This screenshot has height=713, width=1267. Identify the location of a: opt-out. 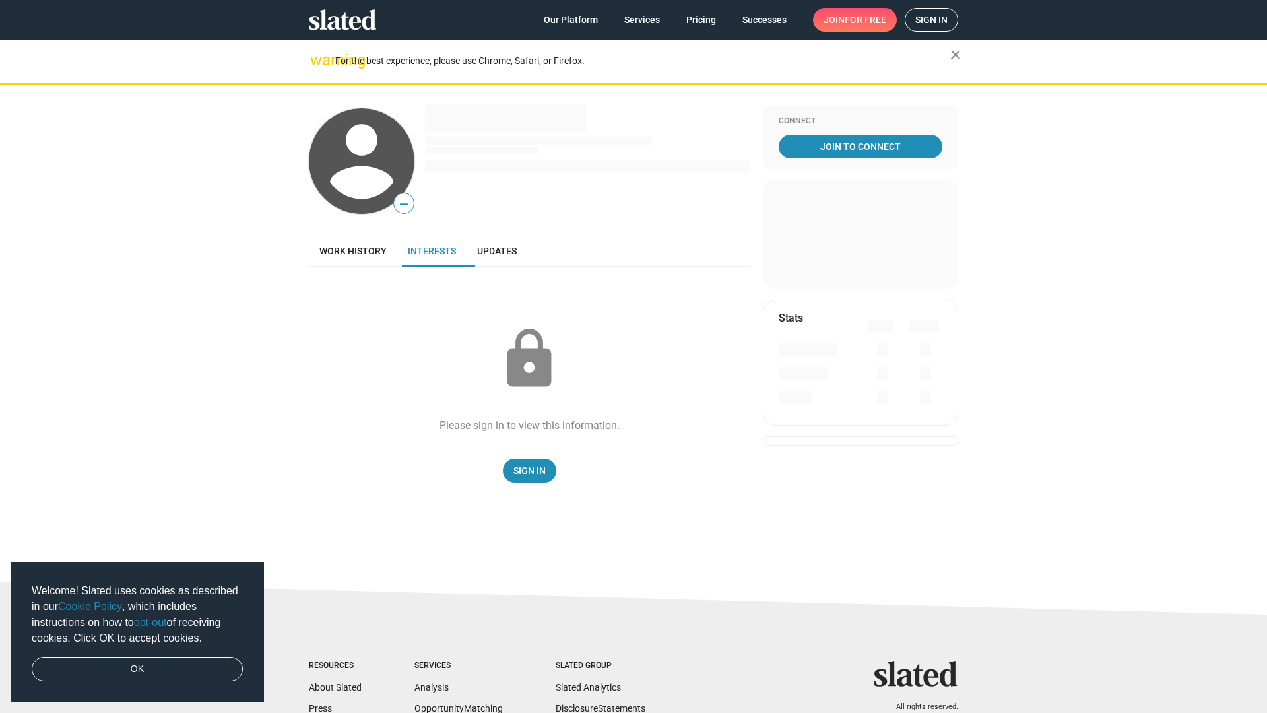
(150, 622).